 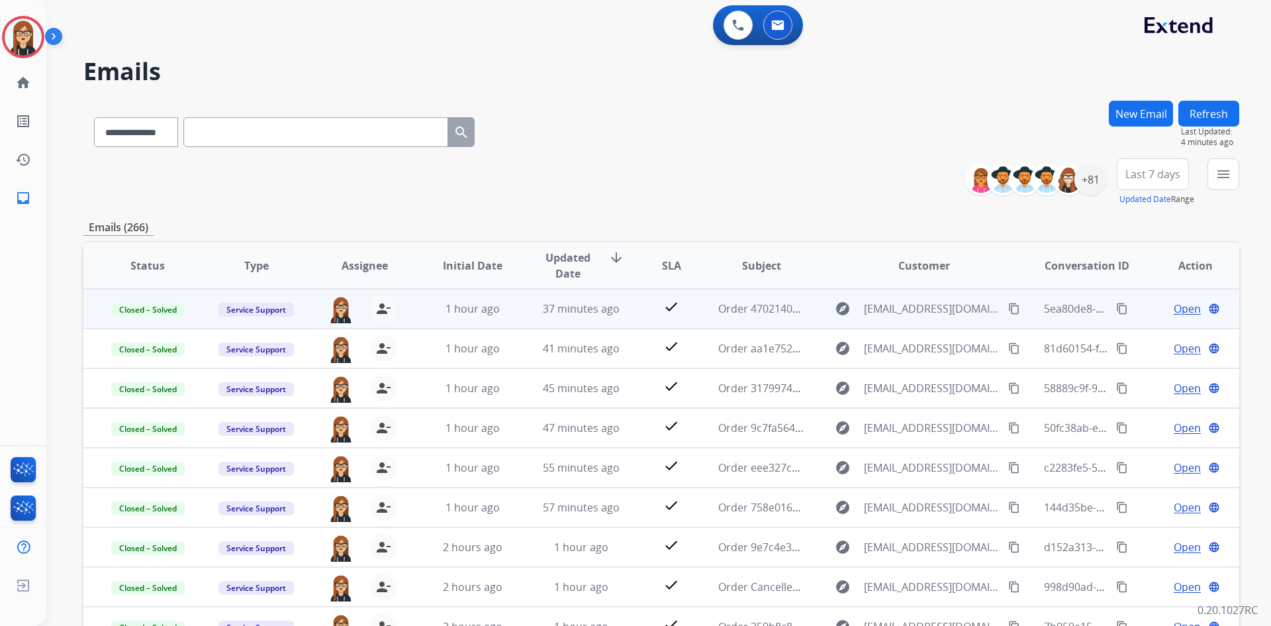 I want to click on span: d152a313-05ef-4e36-8ff7-581f96c6b777, so click(x=1141, y=547).